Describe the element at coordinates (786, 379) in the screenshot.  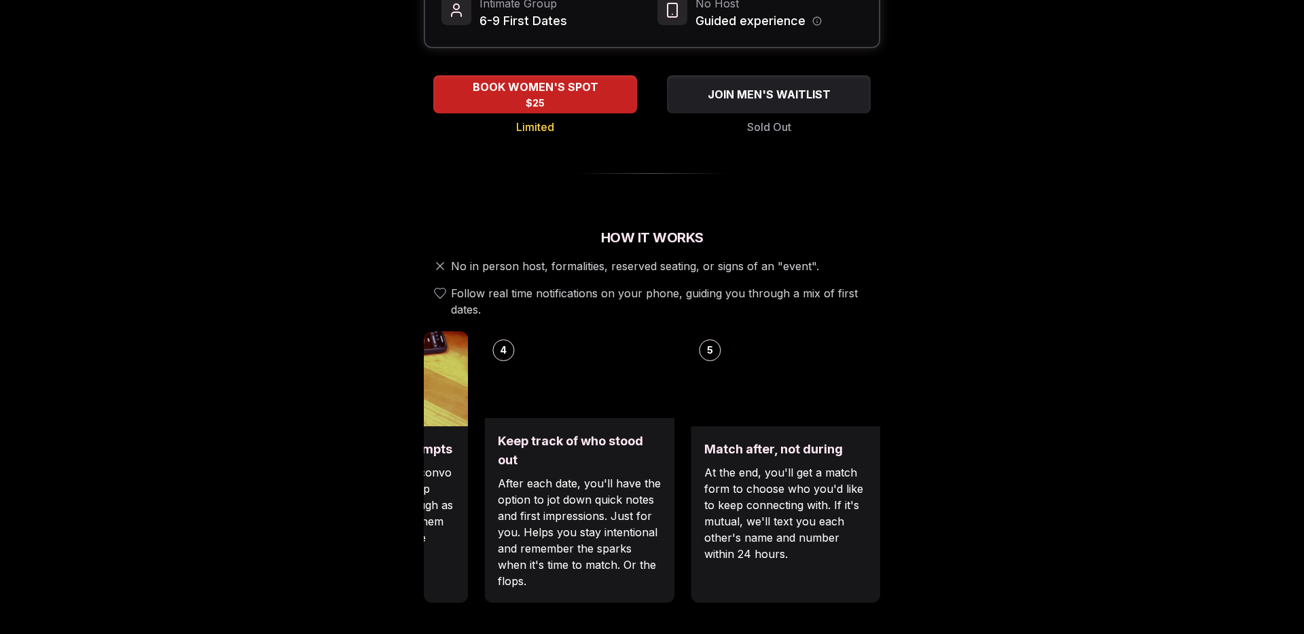
I see `img: Match after, not during` at that location.